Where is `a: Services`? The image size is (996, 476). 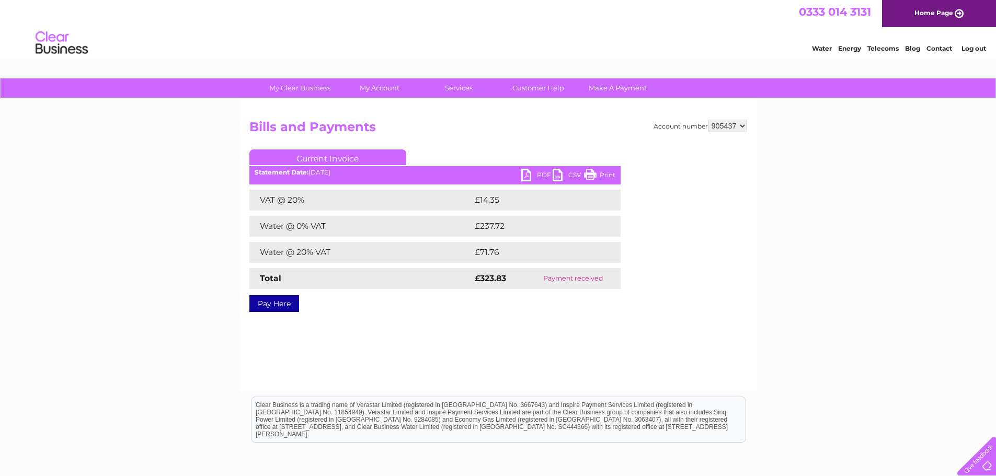 a: Services is located at coordinates (458, 88).